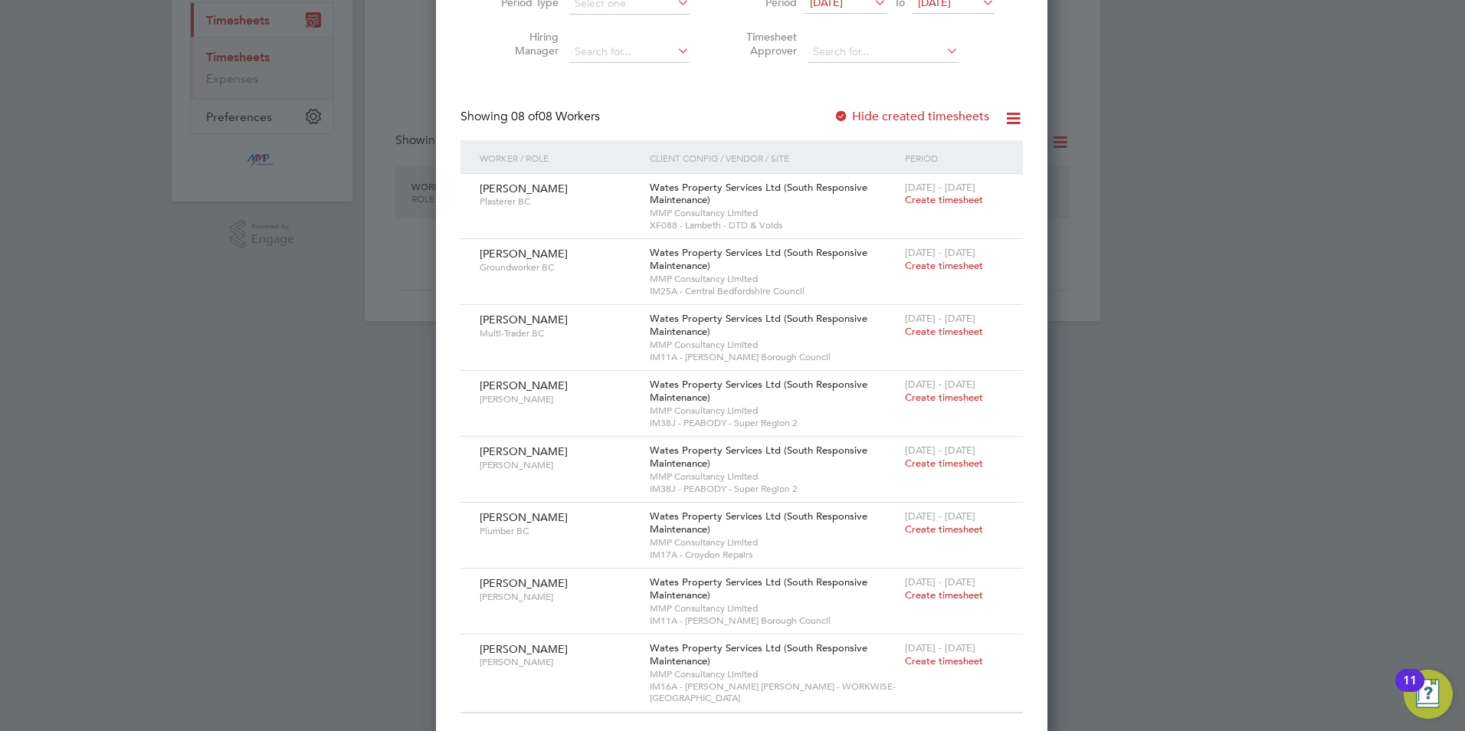  I want to click on span: IM25A - Central Bedfordshire Council, so click(773, 291).